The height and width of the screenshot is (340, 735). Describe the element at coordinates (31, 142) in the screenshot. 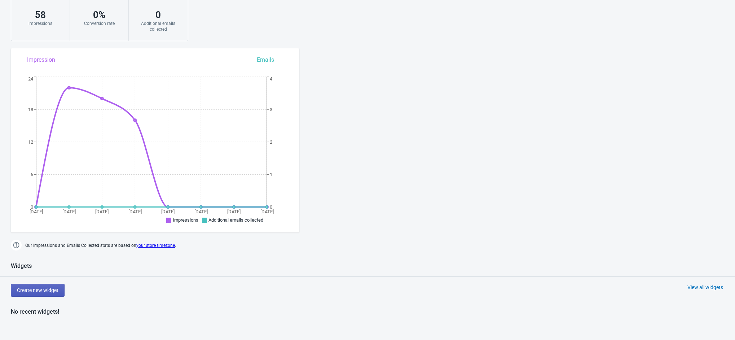

I see `tspan: 12` at that location.